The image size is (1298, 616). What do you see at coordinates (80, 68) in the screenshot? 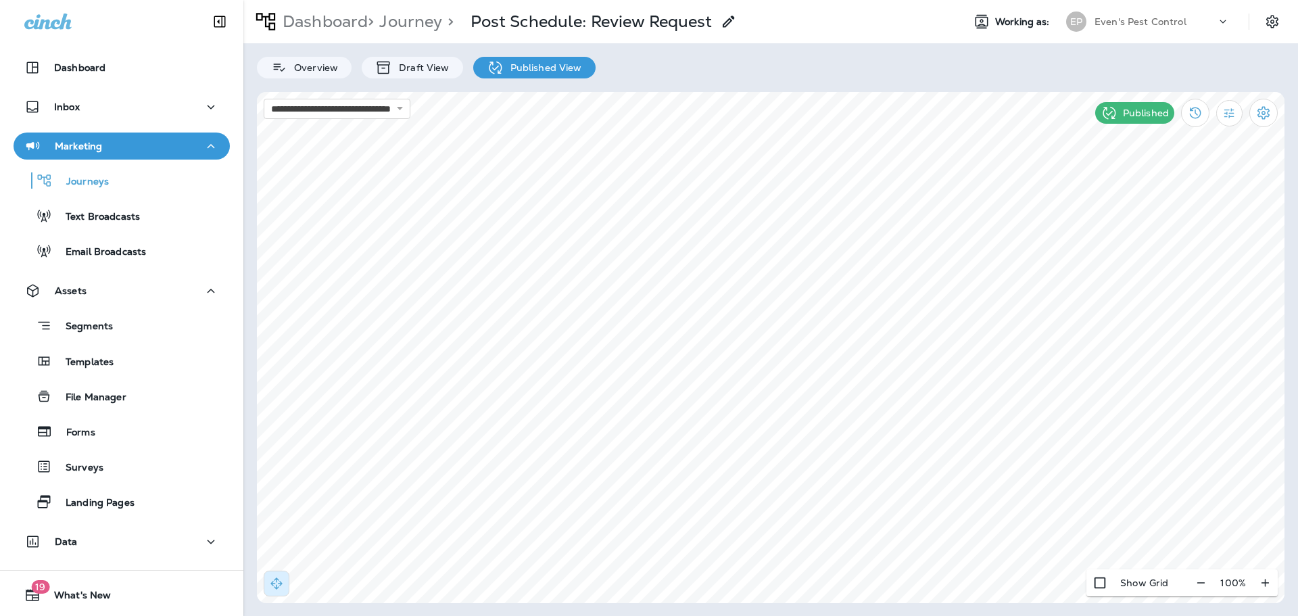
I see `p: Dashboard` at bounding box center [80, 68].